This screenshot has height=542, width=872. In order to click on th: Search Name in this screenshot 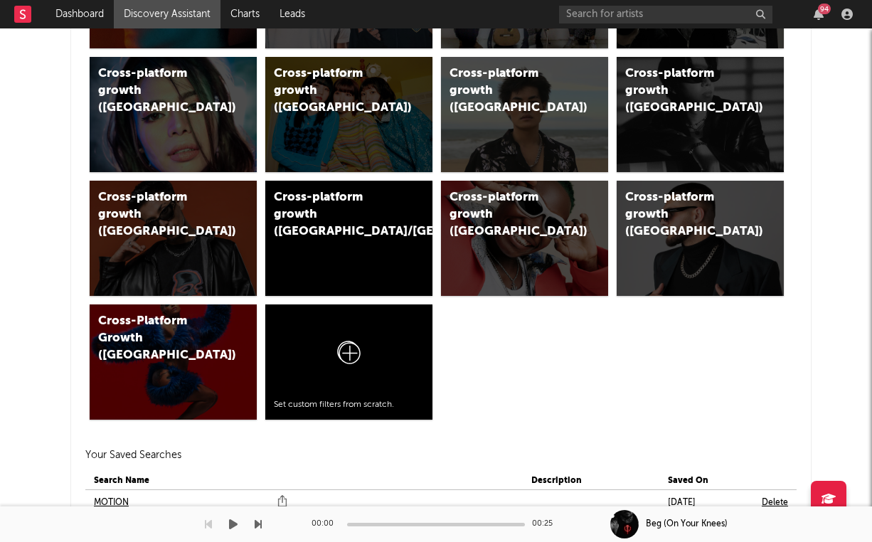, I will do `click(304, 481)`.